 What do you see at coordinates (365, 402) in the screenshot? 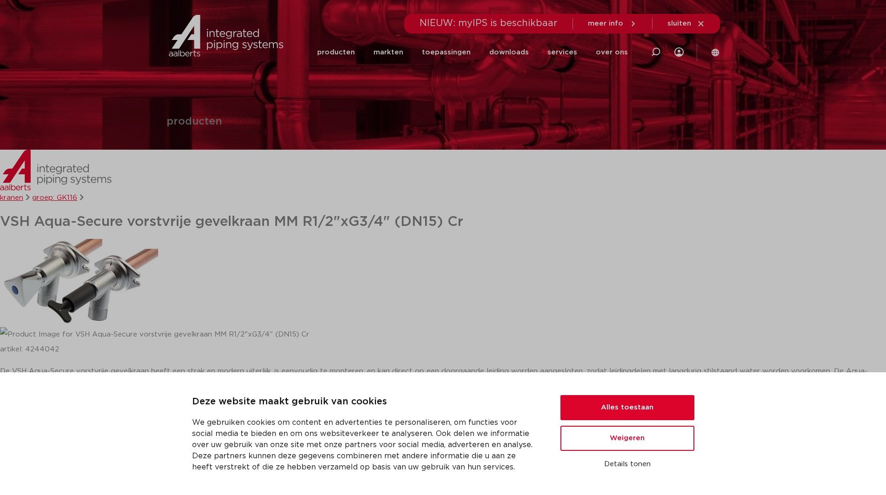
I see `p: Deze website maakt gebruik van cookies` at bounding box center [365, 402].